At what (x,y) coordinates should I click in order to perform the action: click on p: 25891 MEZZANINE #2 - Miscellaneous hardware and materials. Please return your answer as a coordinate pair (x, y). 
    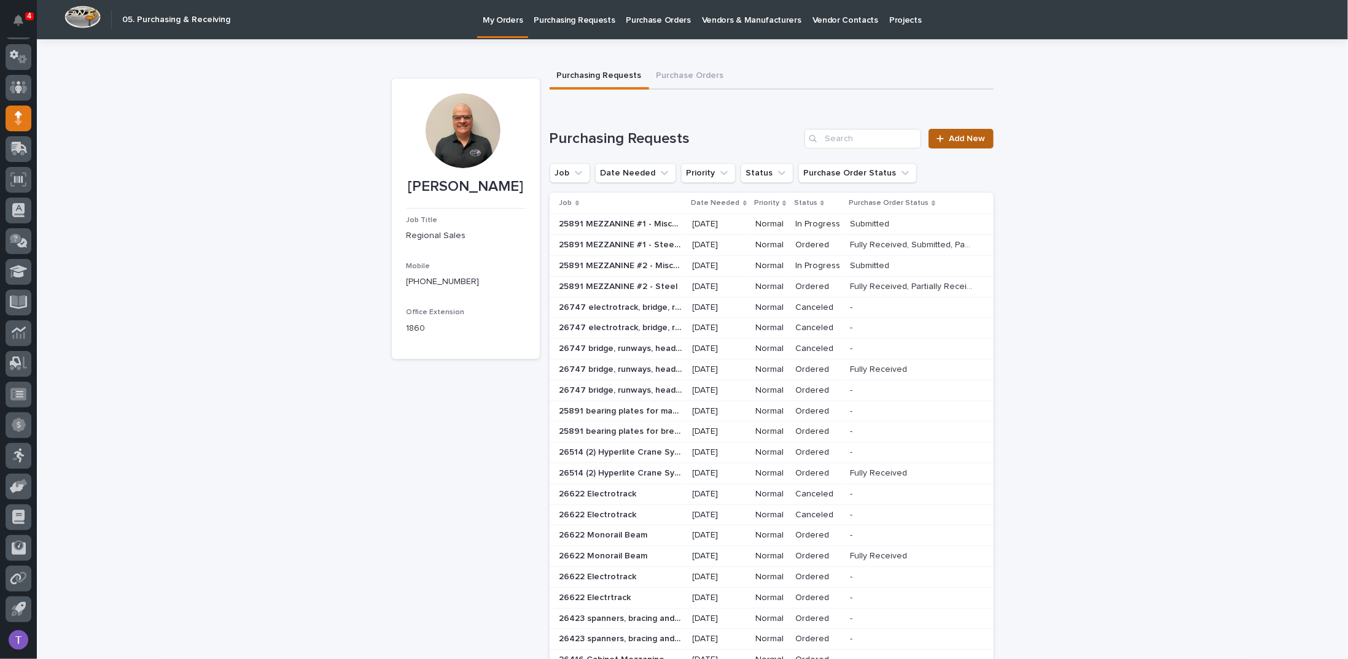
    Looking at the image, I should click on (622, 265).